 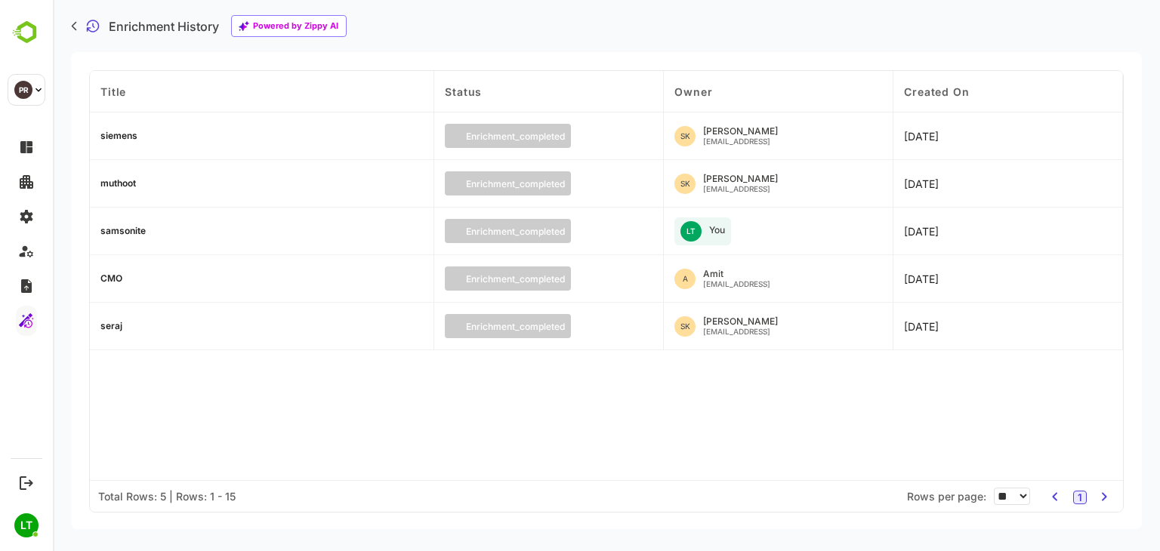 What do you see at coordinates (113, 91) in the screenshot?
I see `span: Title` at bounding box center [113, 91].